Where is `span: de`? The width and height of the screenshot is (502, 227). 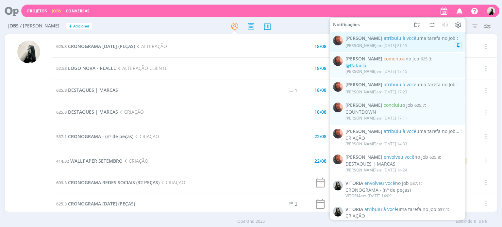
span: de is located at coordinates (481, 222).